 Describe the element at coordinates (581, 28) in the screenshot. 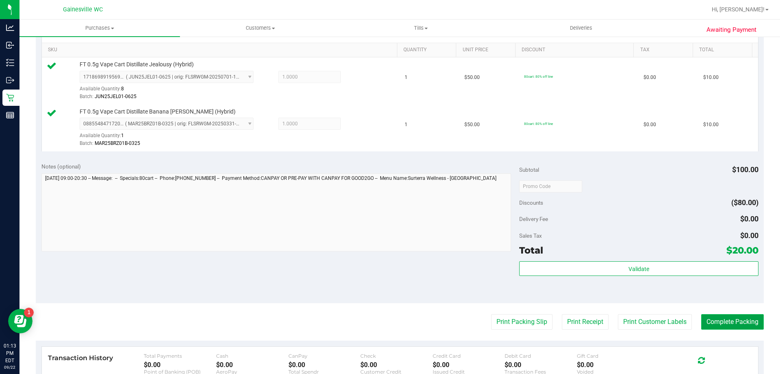

I see `span: Deliveries` at that location.